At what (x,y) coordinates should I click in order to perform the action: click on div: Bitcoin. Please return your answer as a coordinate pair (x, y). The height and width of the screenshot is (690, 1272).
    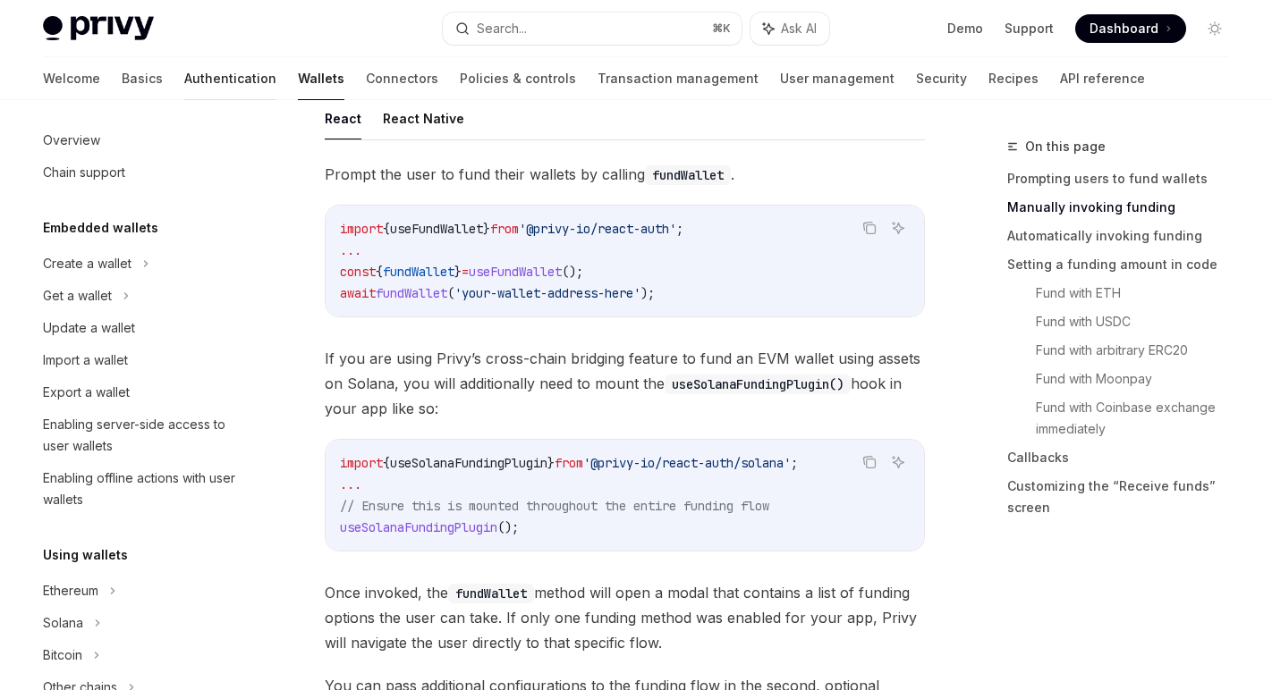
    Looking at the image, I should click on (63, 656).